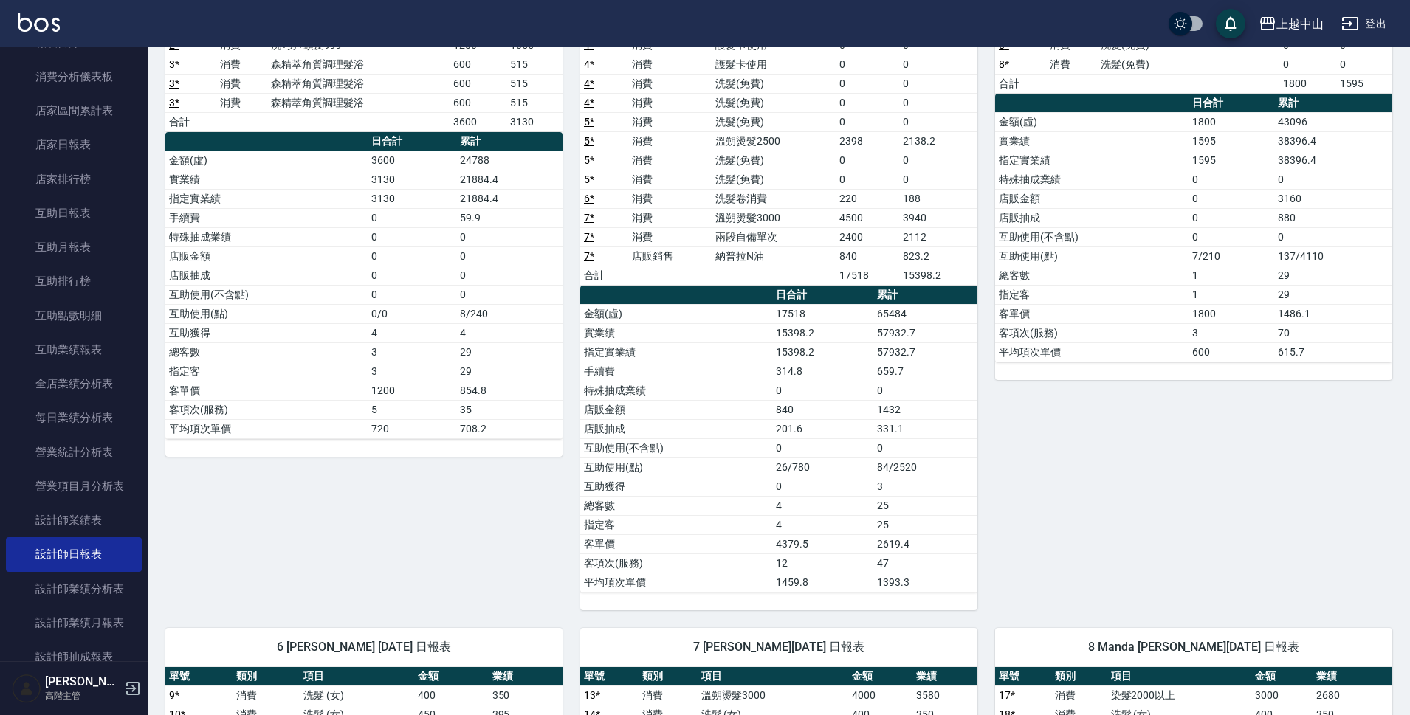 The height and width of the screenshot is (715, 1410). I want to click on td: 26/780, so click(822, 467).